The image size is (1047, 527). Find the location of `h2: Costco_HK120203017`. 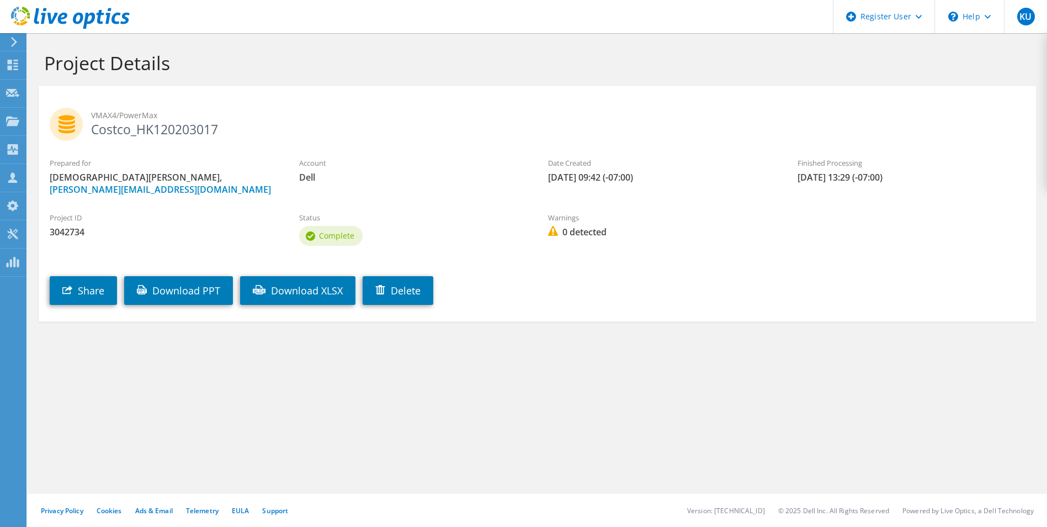

h2: Costco_HK120203017 is located at coordinates (537, 121).